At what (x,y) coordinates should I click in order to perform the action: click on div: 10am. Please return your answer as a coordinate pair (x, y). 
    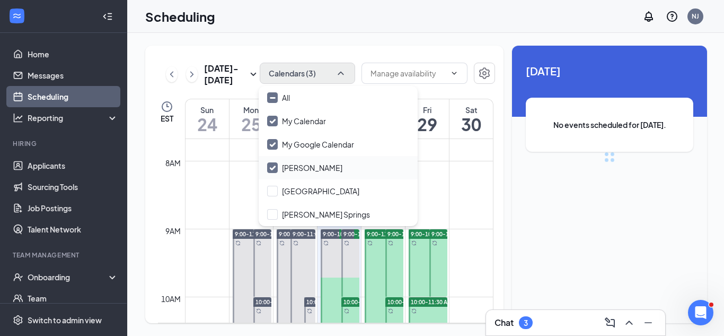
    Looking at the image, I should click on (171, 299).